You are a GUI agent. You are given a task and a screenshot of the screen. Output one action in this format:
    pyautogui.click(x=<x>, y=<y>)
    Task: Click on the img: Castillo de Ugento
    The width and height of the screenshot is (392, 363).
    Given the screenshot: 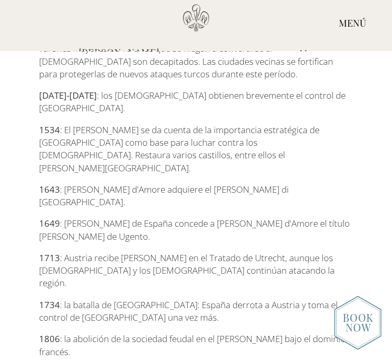 What is the action you would take?
    pyautogui.click(x=196, y=18)
    